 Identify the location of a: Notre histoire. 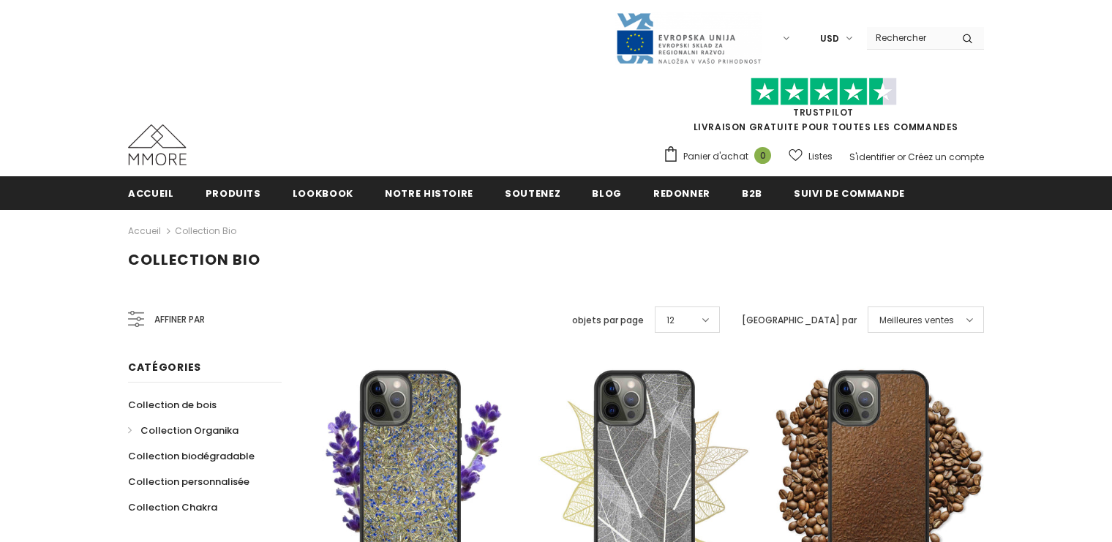
(429, 192).